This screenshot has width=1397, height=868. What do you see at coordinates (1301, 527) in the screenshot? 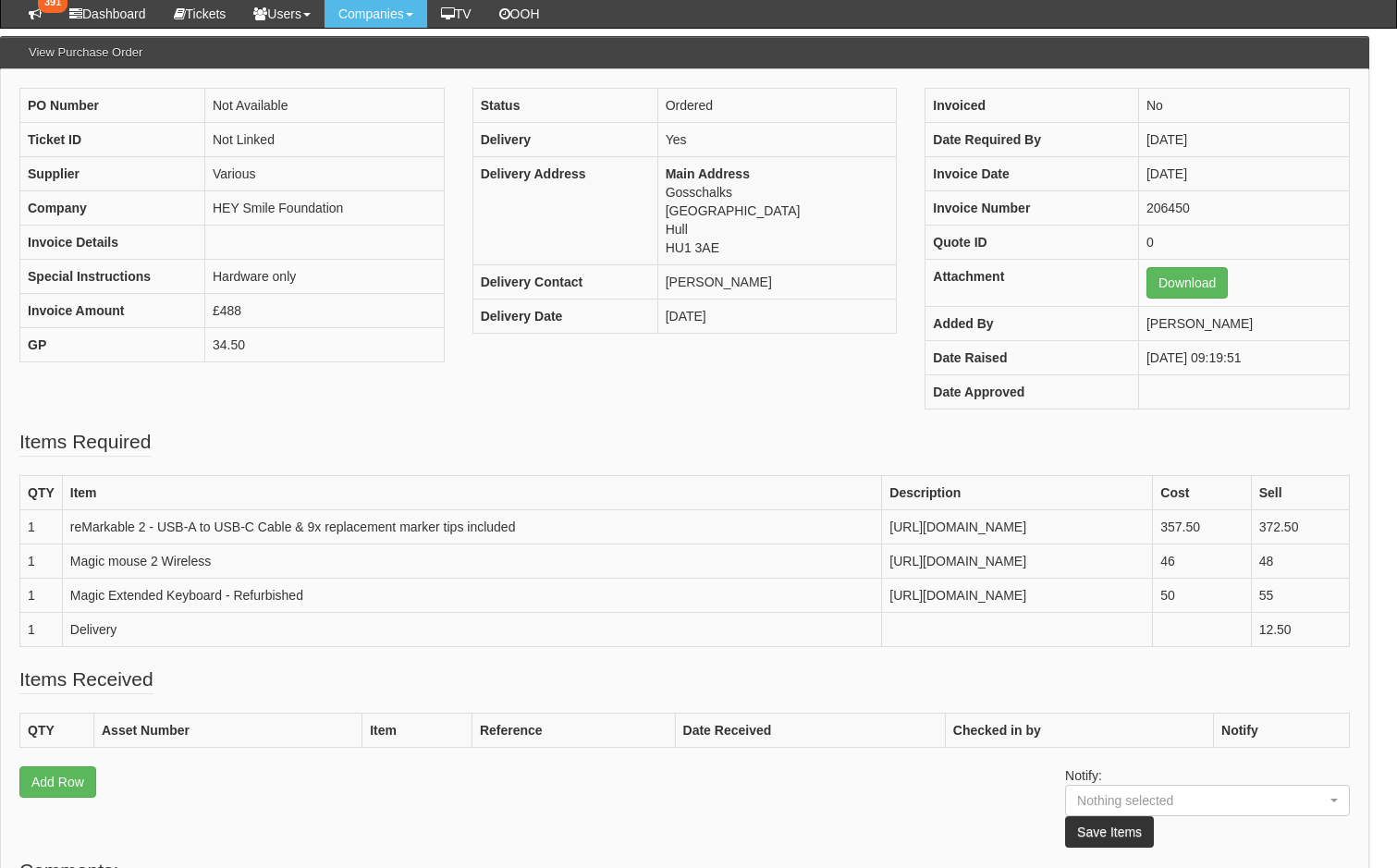
I see `td: 372.50` at bounding box center [1301, 527].